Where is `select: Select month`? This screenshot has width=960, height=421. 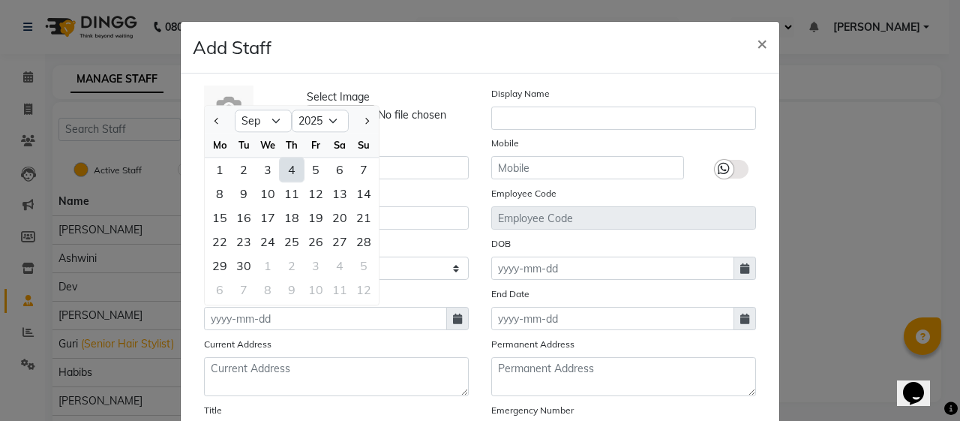 select: Select month is located at coordinates (263, 122).